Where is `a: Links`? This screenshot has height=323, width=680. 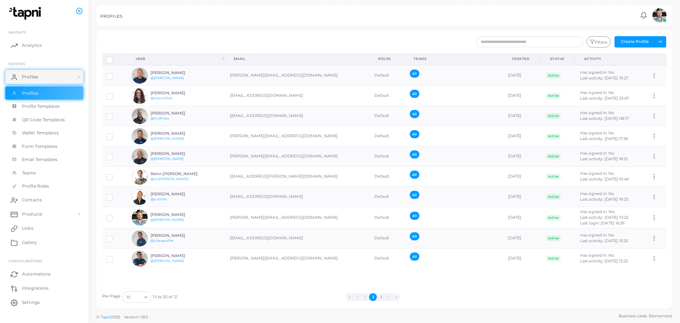 a: Links is located at coordinates (44, 228).